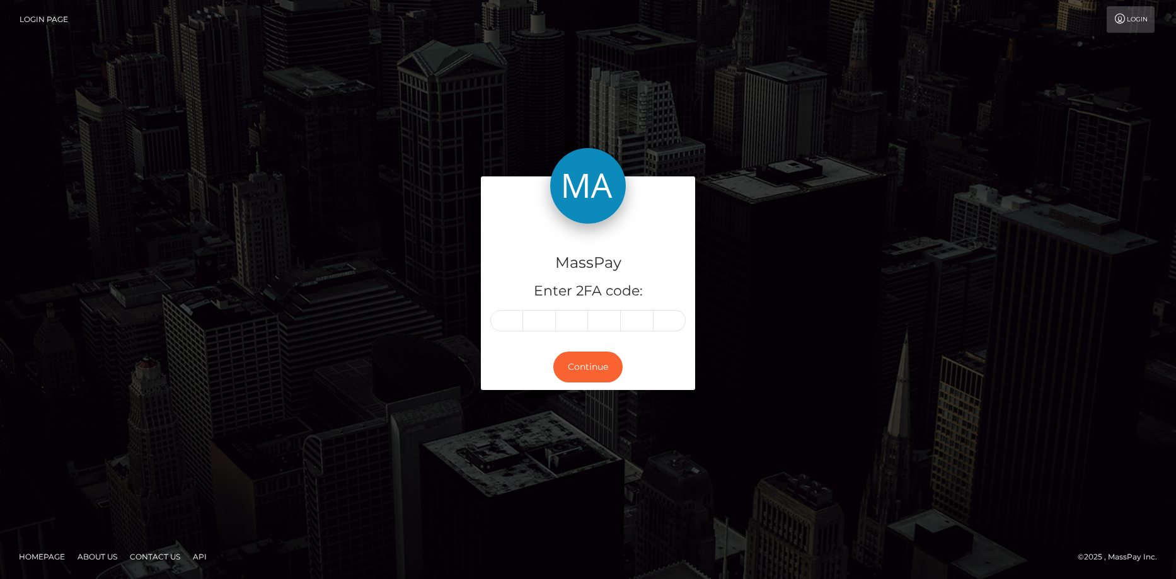 The height and width of the screenshot is (579, 1176). Describe the element at coordinates (42, 556) in the screenshot. I see `a: Homepage` at that location.